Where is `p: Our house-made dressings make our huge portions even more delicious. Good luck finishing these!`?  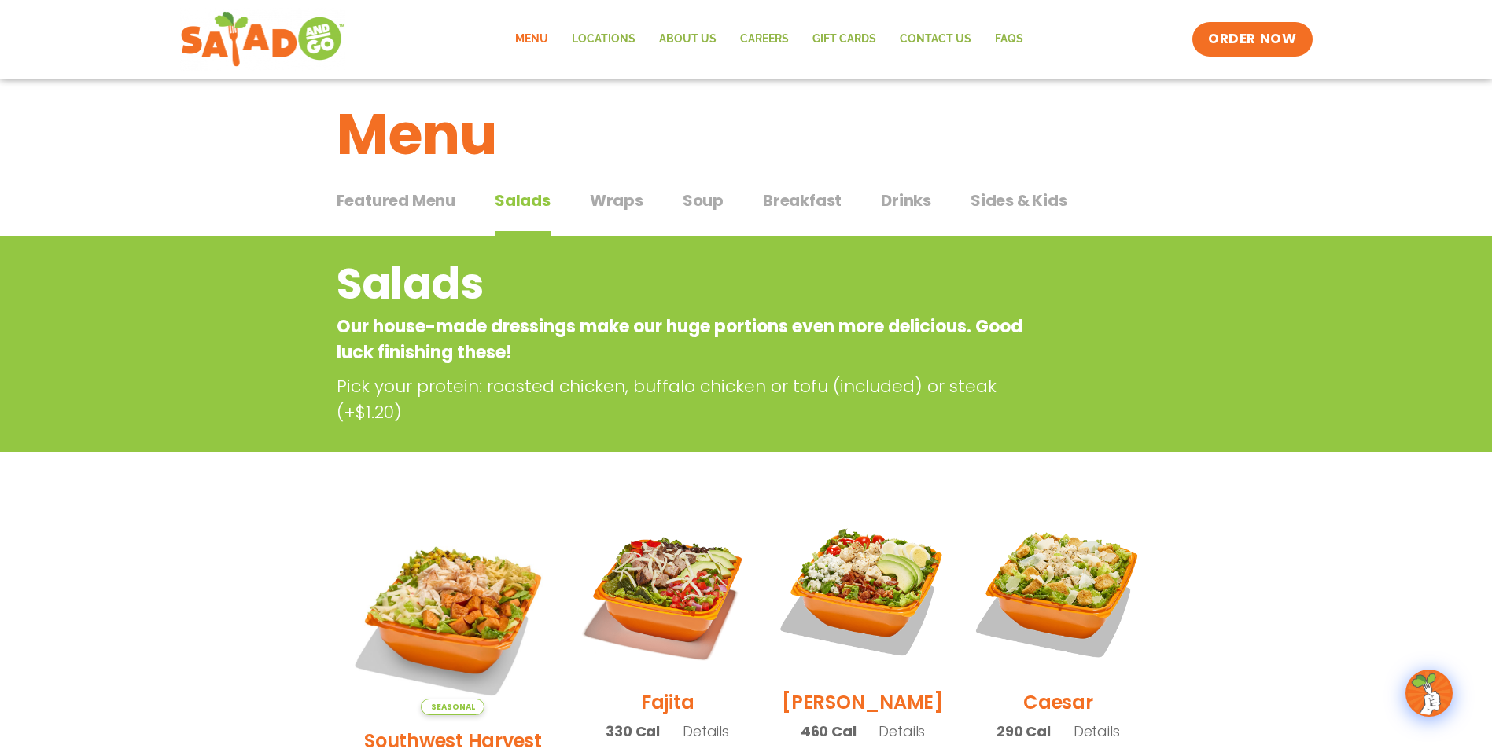 p: Our house-made dressings make our huge portions even more delicious. Good luck finishing these! is located at coordinates (682, 340).